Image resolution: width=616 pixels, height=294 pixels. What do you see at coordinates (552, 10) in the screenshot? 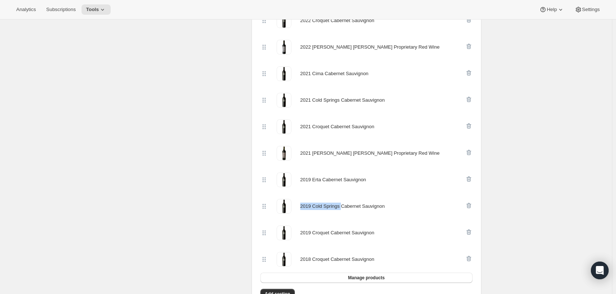
I see `span: Help` at bounding box center [552, 10].